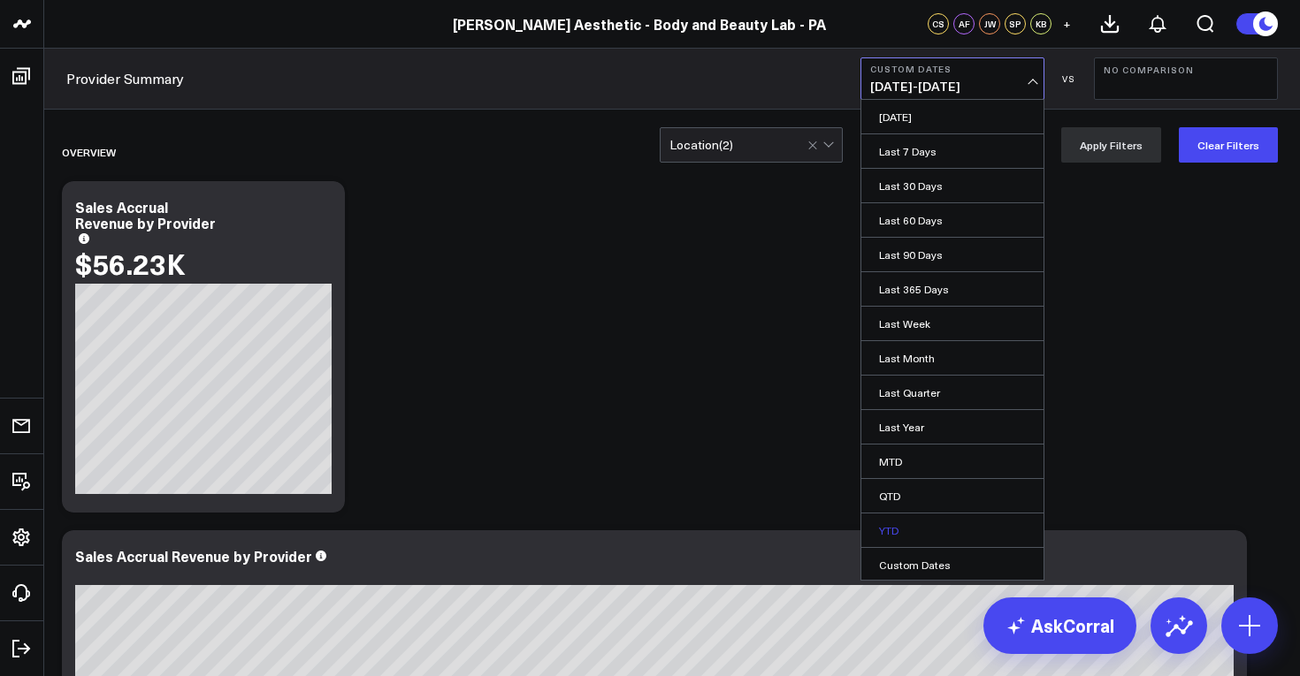 The image size is (1300, 676). I want to click on a: Custom Dates, so click(952, 565).